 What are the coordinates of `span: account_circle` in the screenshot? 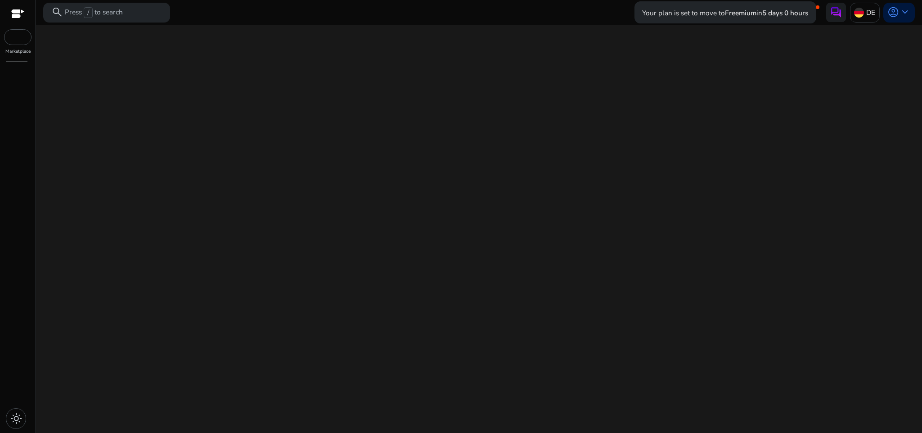 It's located at (894, 12).